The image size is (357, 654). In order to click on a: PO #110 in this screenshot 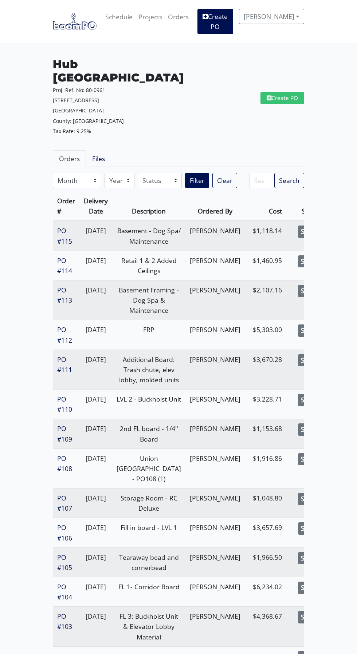, I will do `click(64, 404)`.